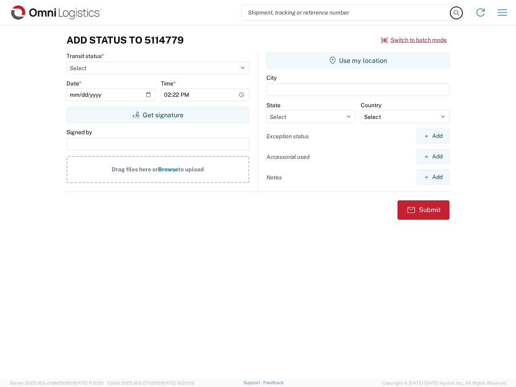 Image resolution: width=516 pixels, height=387 pixels. Describe the element at coordinates (158, 115) in the screenshot. I see `button: Get signature` at that location.